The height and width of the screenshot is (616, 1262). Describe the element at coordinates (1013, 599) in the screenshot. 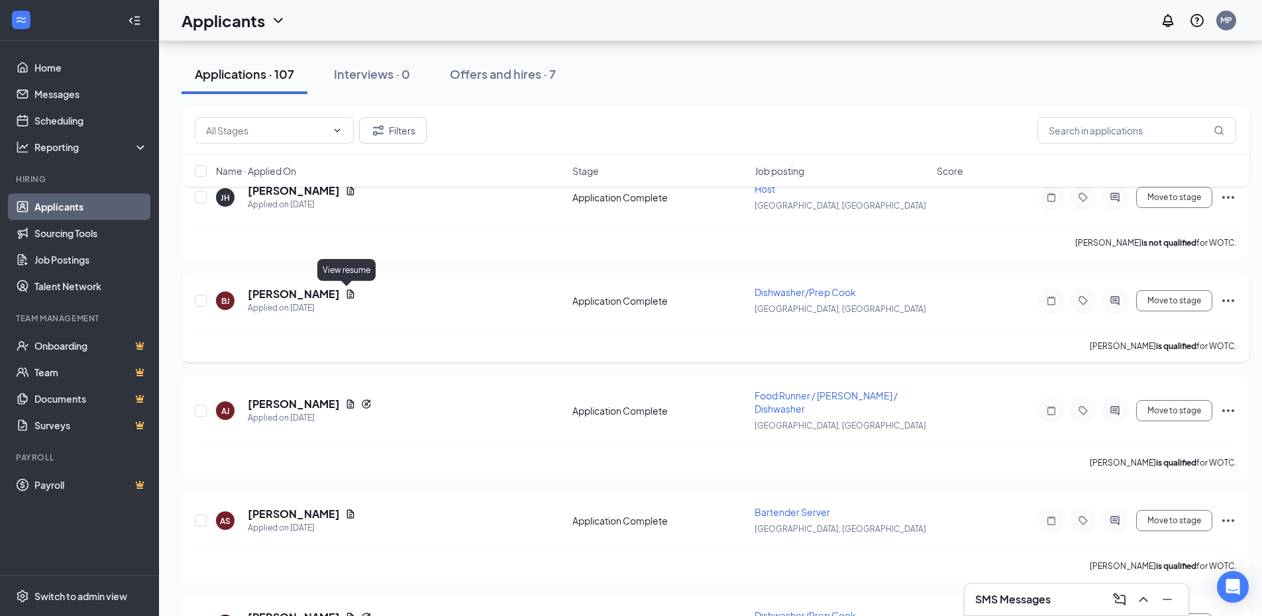

I see `h3: SMS Messages` at that location.